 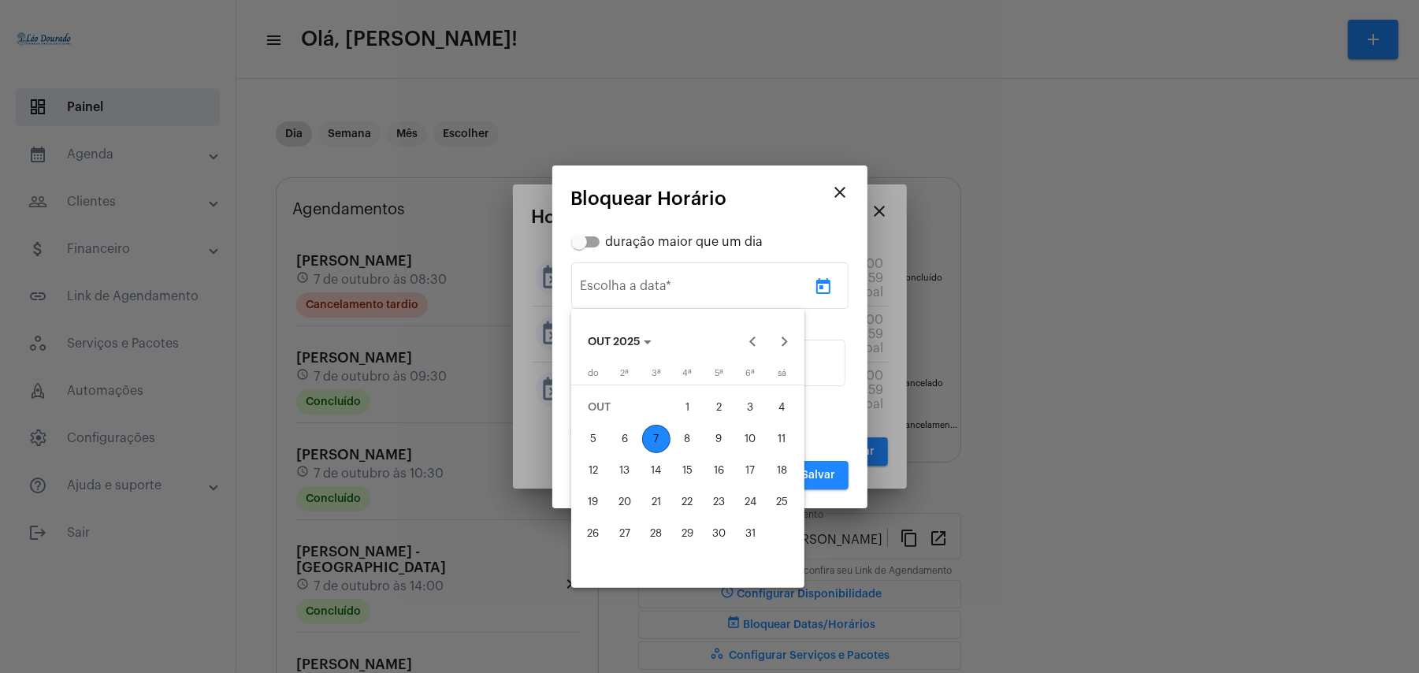 What do you see at coordinates (782, 439) in the screenshot?
I see `div: 11` at bounding box center [782, 439].